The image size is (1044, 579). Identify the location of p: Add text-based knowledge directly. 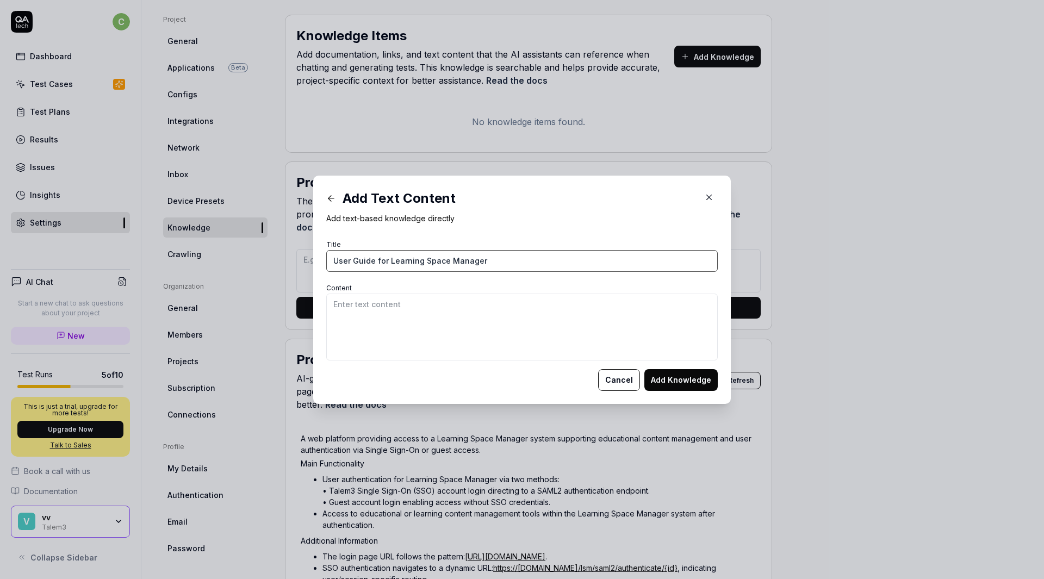
(522, 218).